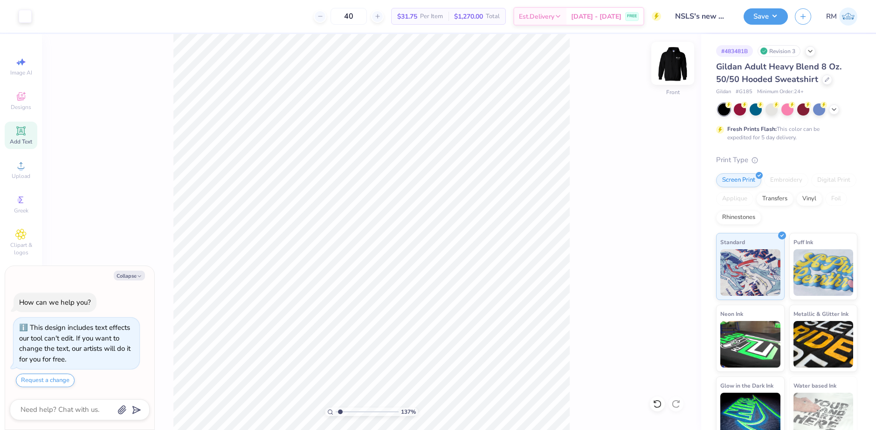 The height and width of the screenshot is (430, 876). What do you see at coordinates (672, 63) in the screenshot?
I see `img: Front` at bounding box center [672, 63].